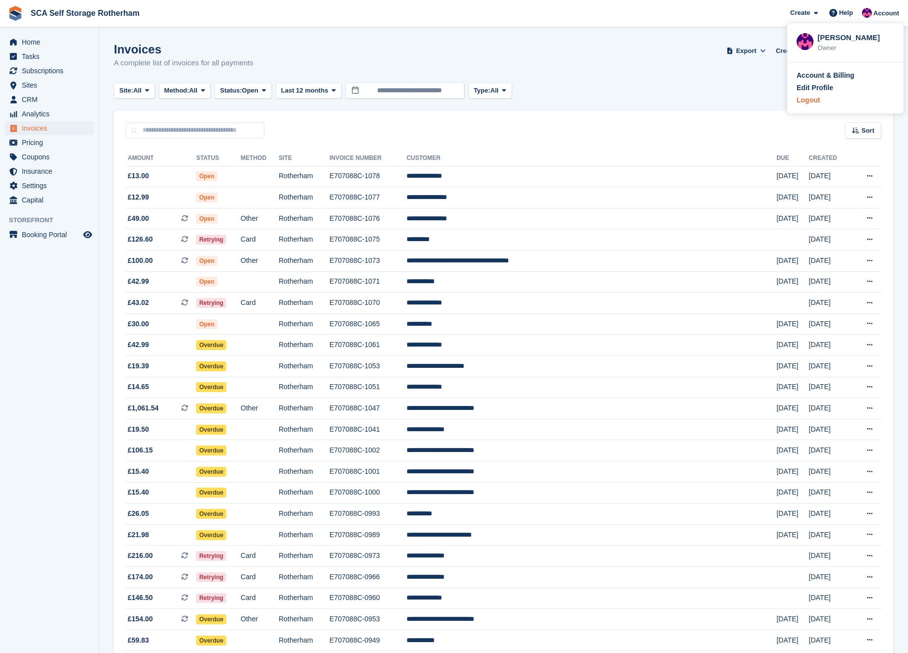 Image resolution: width=908 pixels, height=653 pixels. What do you see at coordinates (746, 51) in the screenshot?
I see `span: Export` at bounding box center [746, 51].